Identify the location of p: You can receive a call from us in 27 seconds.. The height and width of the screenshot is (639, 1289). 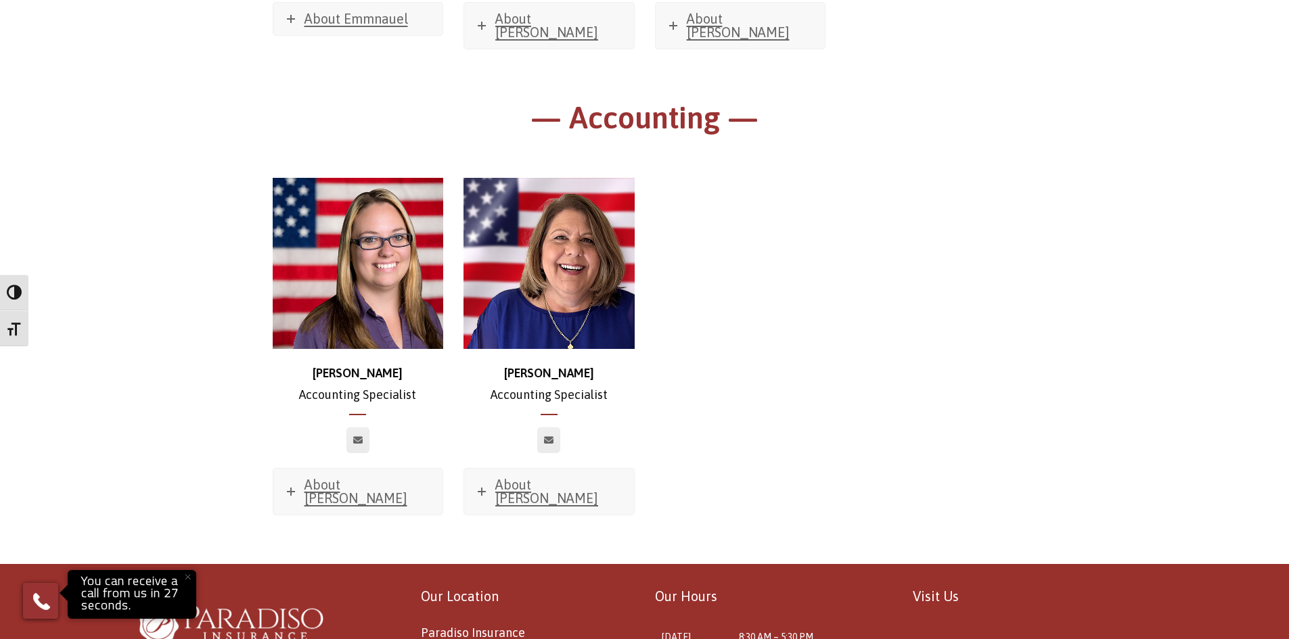
(132, 595).